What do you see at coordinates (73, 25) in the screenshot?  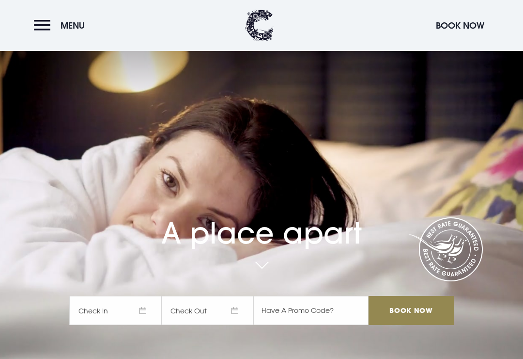 I see `span: Menu` at bounding box center [73, 25].